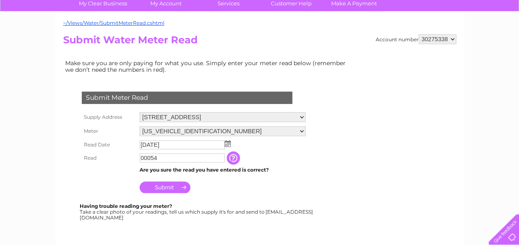 This screenshot has width=519, height=245. What do you see at coordinates (165, 187) in the screenshot?
I see `input: Submit` at bounding box center [165, 187].